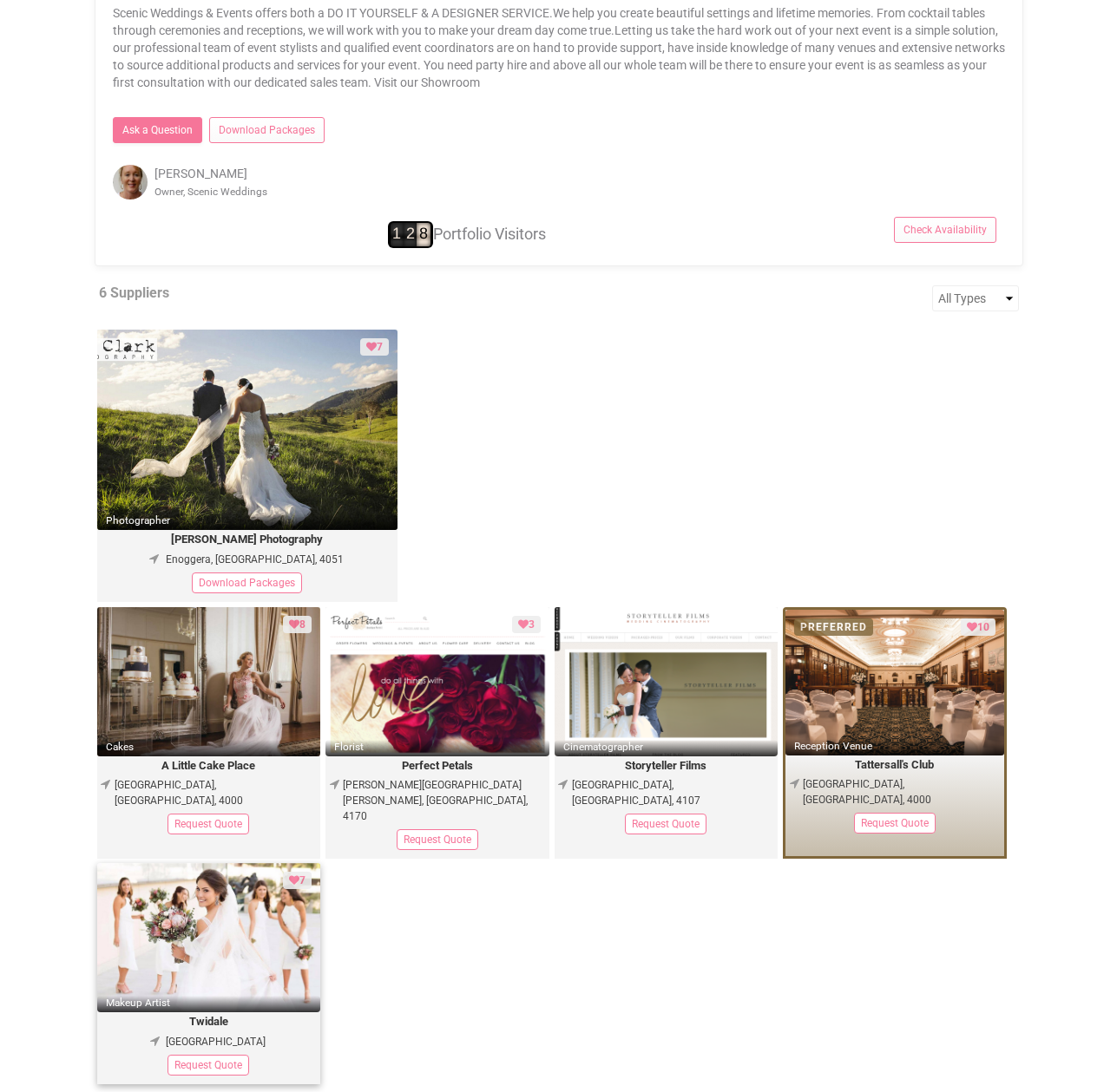 The height and width of the screenshot is (1092, 1117). What do you see at coordinates (666, 766) in the screenshot?
I see `legend: Storyteller Films` at bounding box center [666, 766].